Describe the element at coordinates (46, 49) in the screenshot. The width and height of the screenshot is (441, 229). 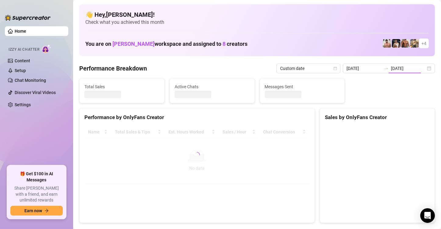
I see `img: AI Chatter` at that location.